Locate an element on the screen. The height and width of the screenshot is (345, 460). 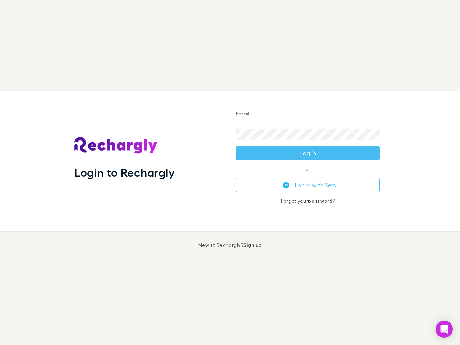
button: Log in is located at coordinates (308, 153).